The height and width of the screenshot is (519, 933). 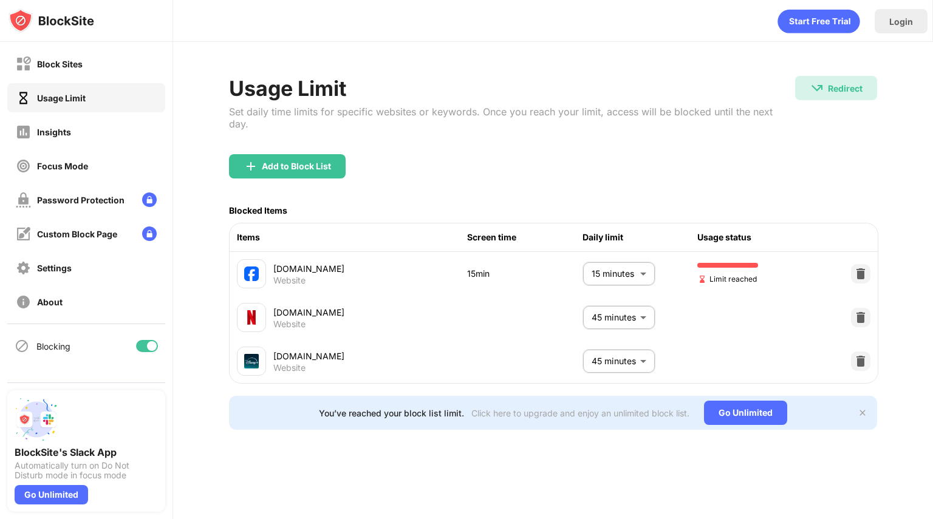 What do you see at coordinates (391, 413) in the screenshot?
I see `div: You’ve reached your block list limit.` at bounding box center [391, 413].